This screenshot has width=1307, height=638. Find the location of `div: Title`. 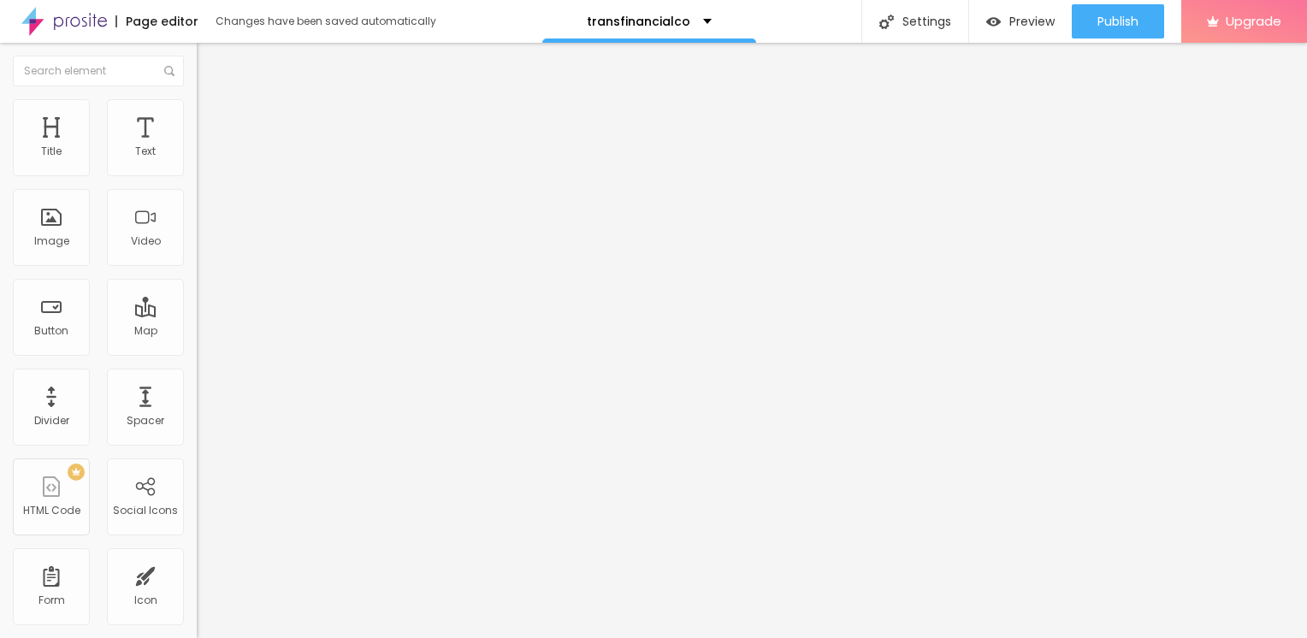

div: Title is located at coordinates (51, 151).